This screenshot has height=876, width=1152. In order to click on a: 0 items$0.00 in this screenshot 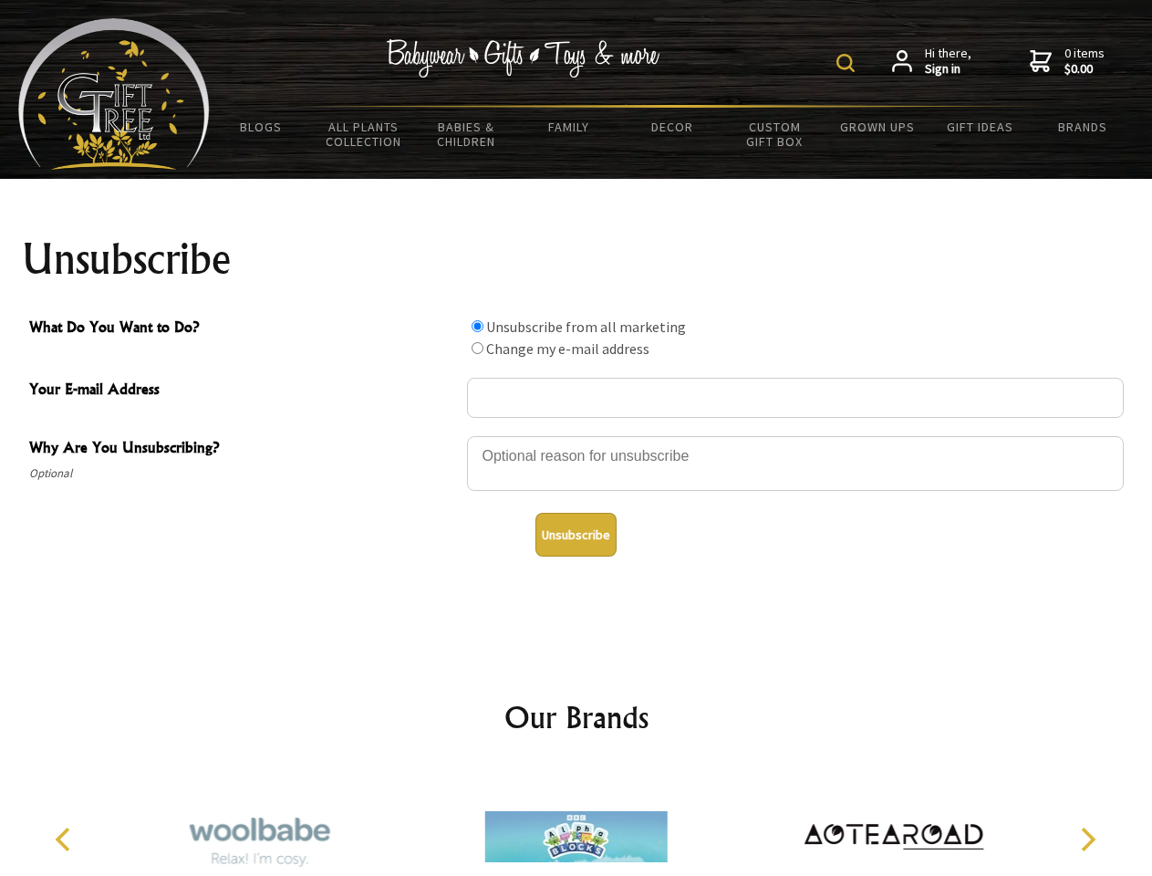, I will do `click(1067, 61)`.